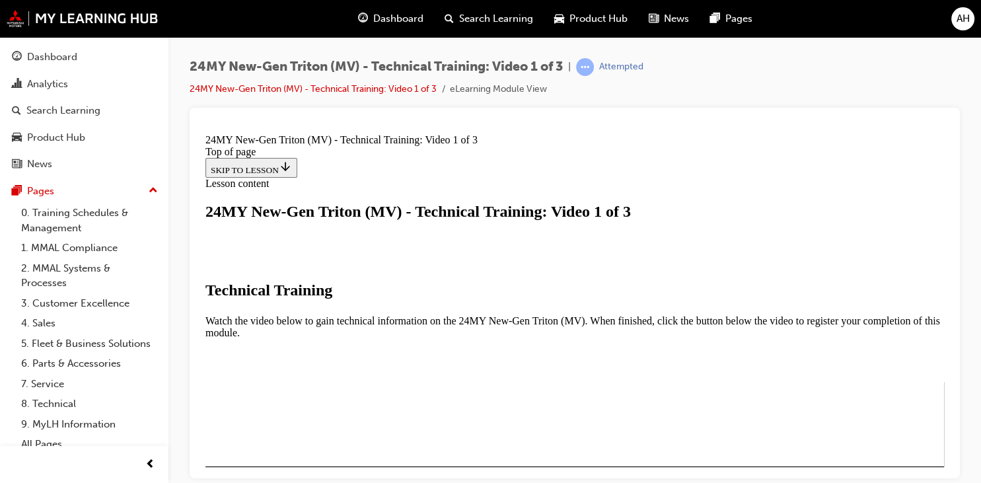 Image resolution: width=981 pixels, height=483 pixels. What do you see at coordinates (496, 19) in the screenshot?
I see `span: Search Learning` at bounding box center [496, 19].